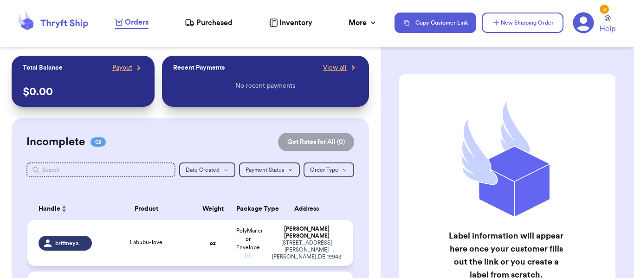 The width and height of the screenshot is (634, 278). Describe the element at coordinates (71, 243) in the screenshot. I see `span: brittneyawalker` at that location.